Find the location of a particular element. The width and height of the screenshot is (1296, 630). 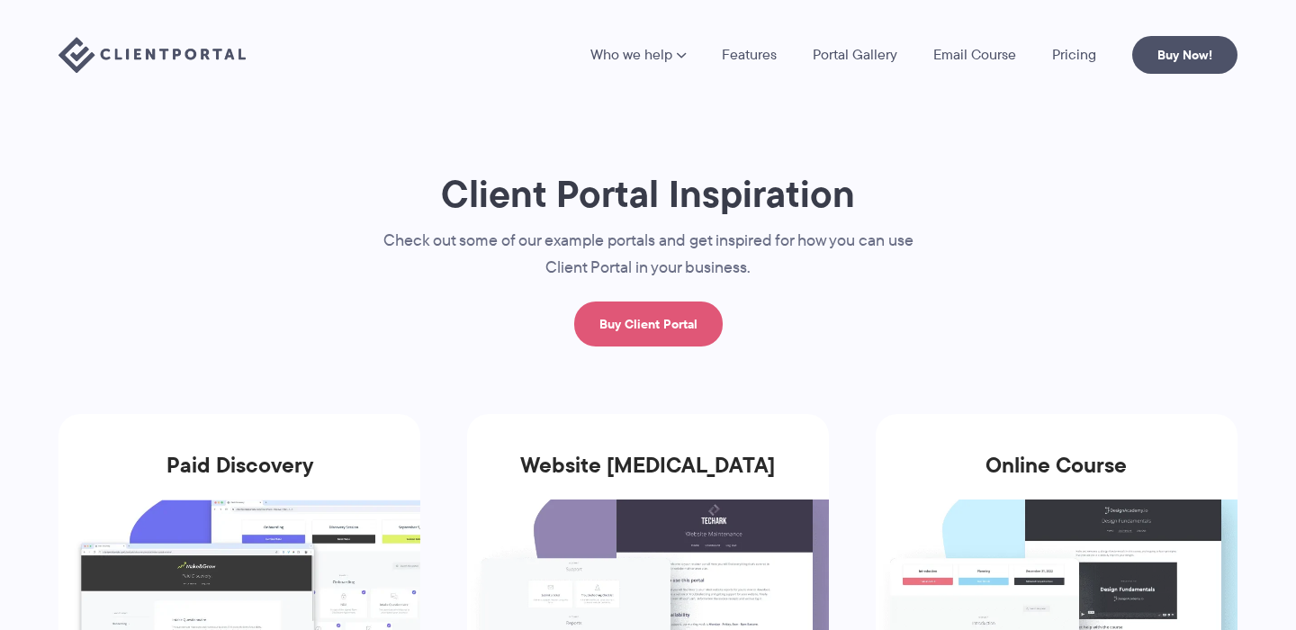

h3: Paid Discovery is located at coordinates (239, 476).